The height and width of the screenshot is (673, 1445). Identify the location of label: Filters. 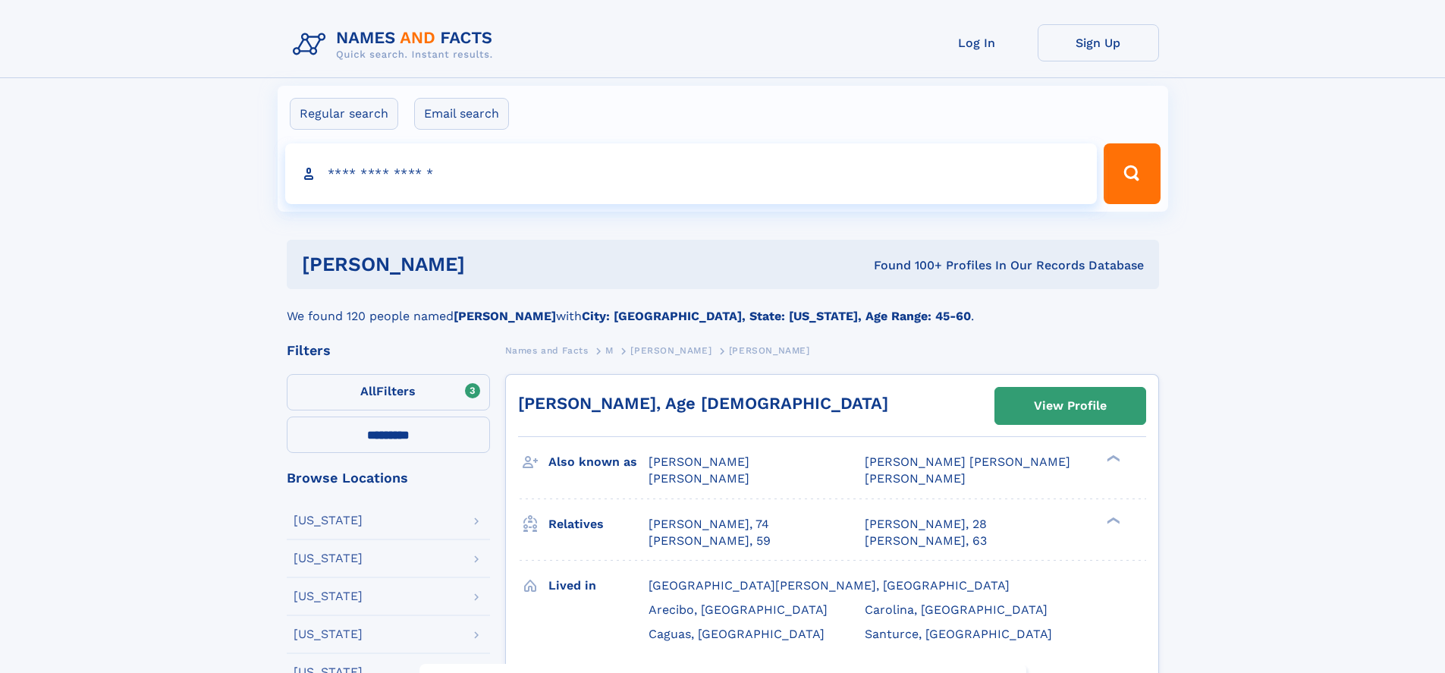
(388, 392).